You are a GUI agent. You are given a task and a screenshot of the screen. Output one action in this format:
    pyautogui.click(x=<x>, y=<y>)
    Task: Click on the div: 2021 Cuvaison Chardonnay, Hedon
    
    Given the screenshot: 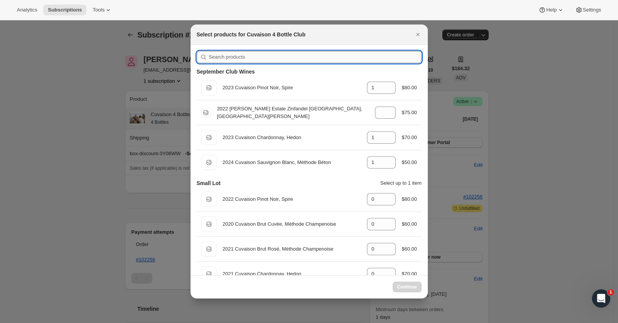 What is the action you would take?
    pyautogui.click(x=292, y=274)
    